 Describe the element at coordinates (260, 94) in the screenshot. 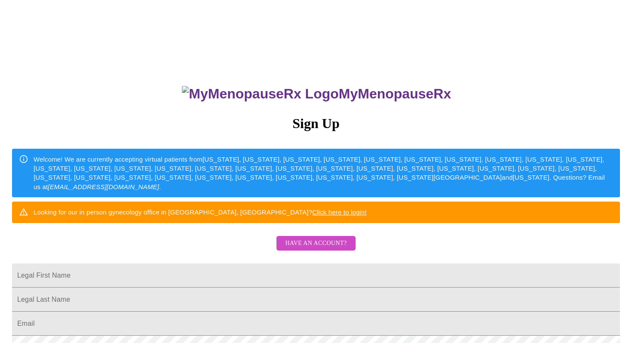

I see `img: MyMenopauseRx Logo` at that location.